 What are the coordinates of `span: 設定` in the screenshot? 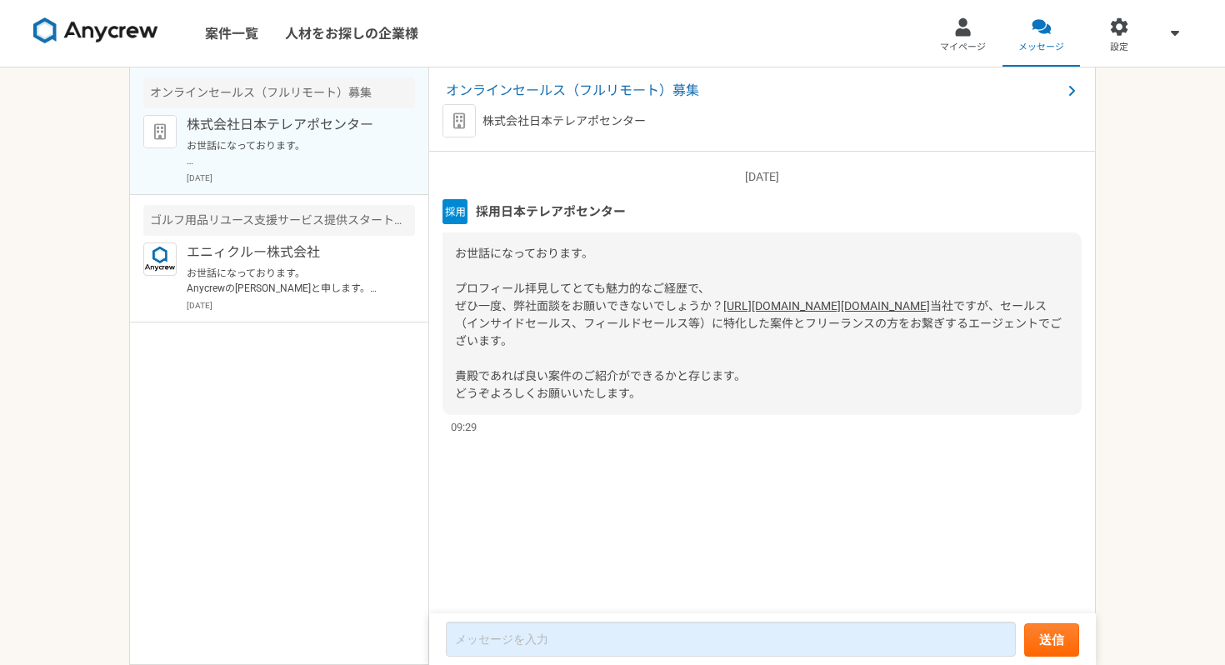 It's located at (1119, 48).